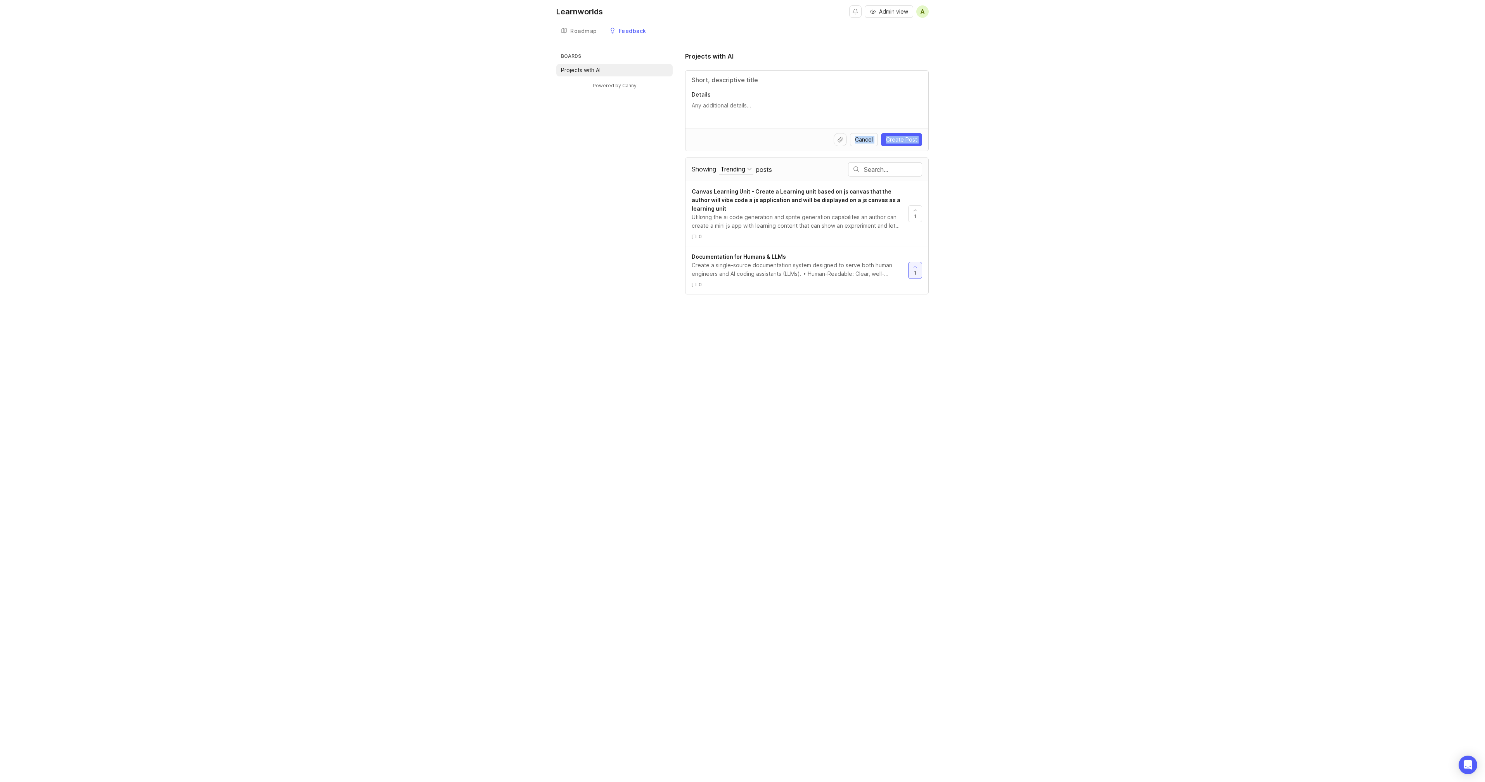  What do you see at coordinates (628, 31) in the screenshot?
I see `a: Feedback` at bounding box center [628, 31].